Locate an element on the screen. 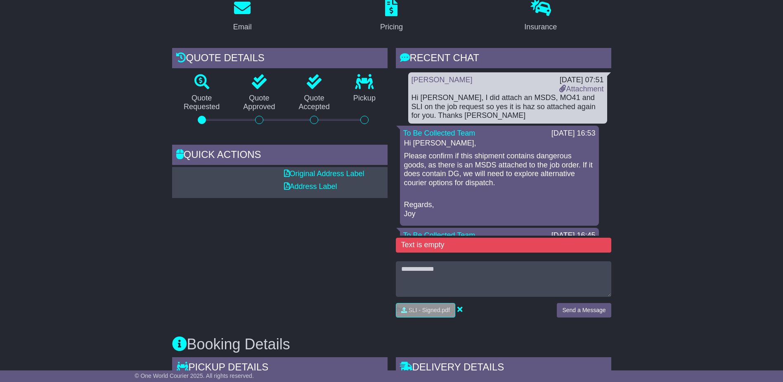 This screenshot has width=783, height=382. div: RECENT CHAT is located at coordinates (504, 59).